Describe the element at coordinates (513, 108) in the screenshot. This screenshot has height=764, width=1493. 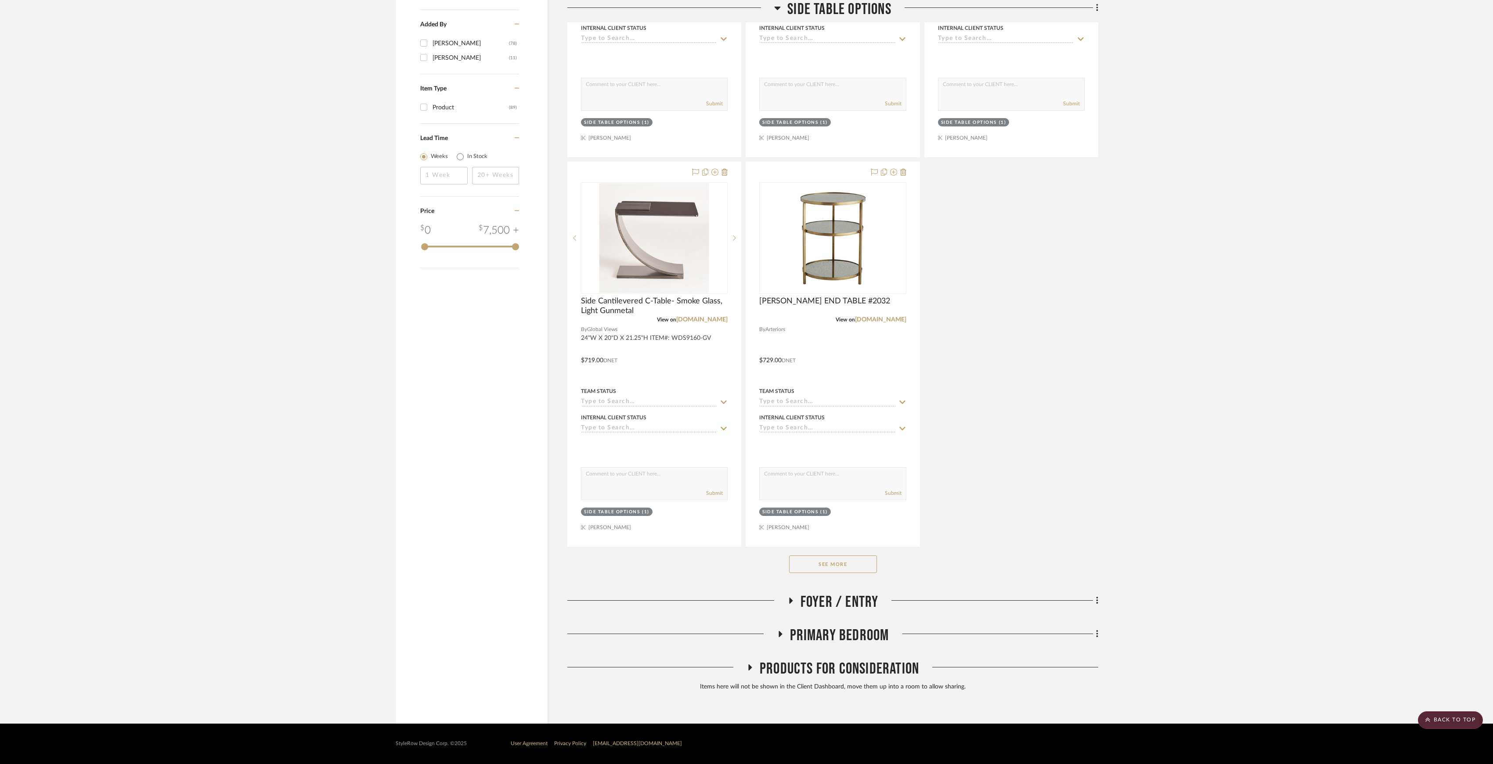
I see `div: (89)` at that location.